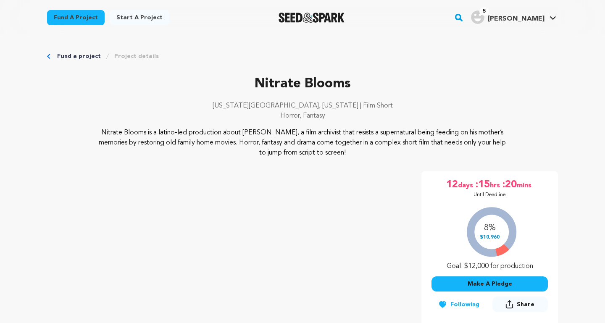  Describe the element at coordinates (489, 195) in the screenshot. I see `p: Until Deadline` at that location.